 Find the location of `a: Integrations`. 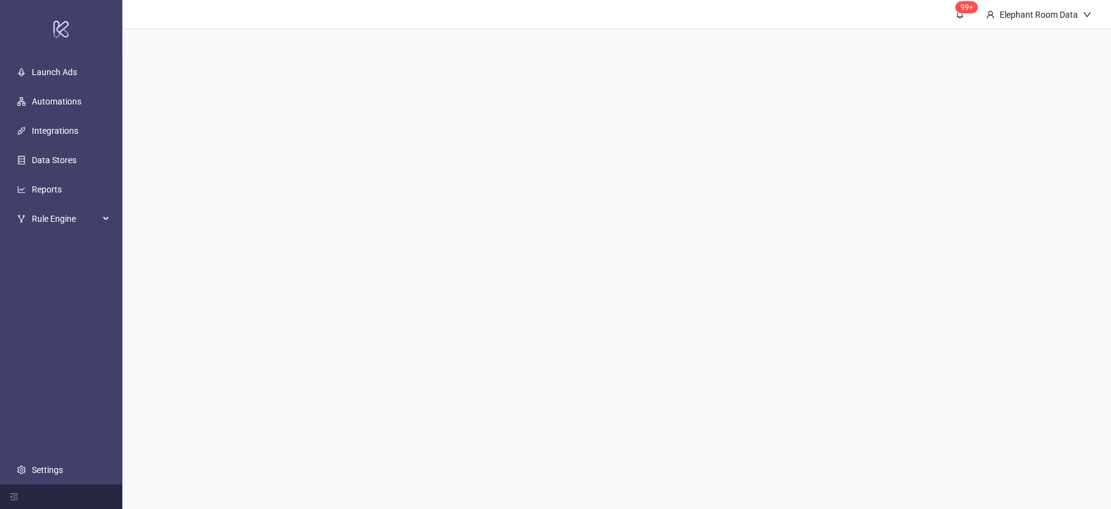

a: Integrations is located at coordinates (55, 131).